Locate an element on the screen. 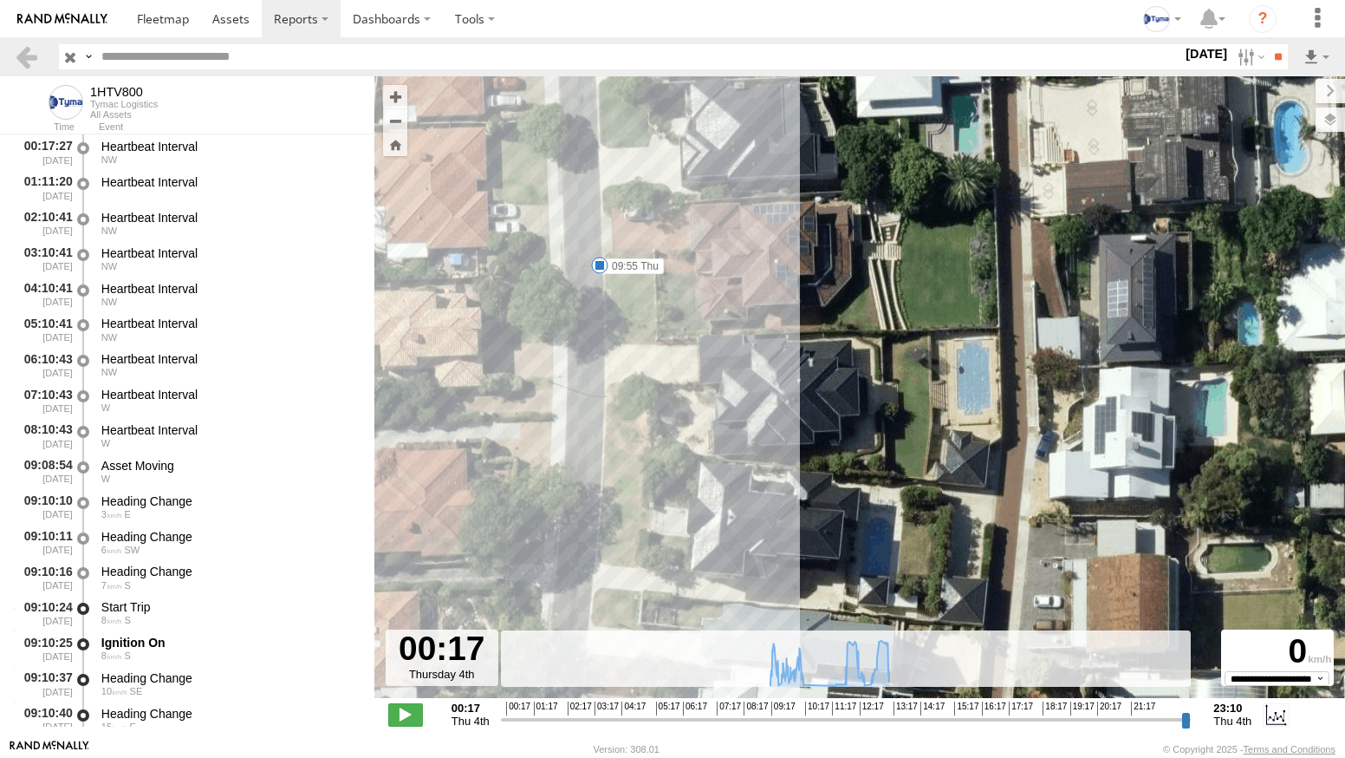  span: 3 is located at coordinates (112, 514).